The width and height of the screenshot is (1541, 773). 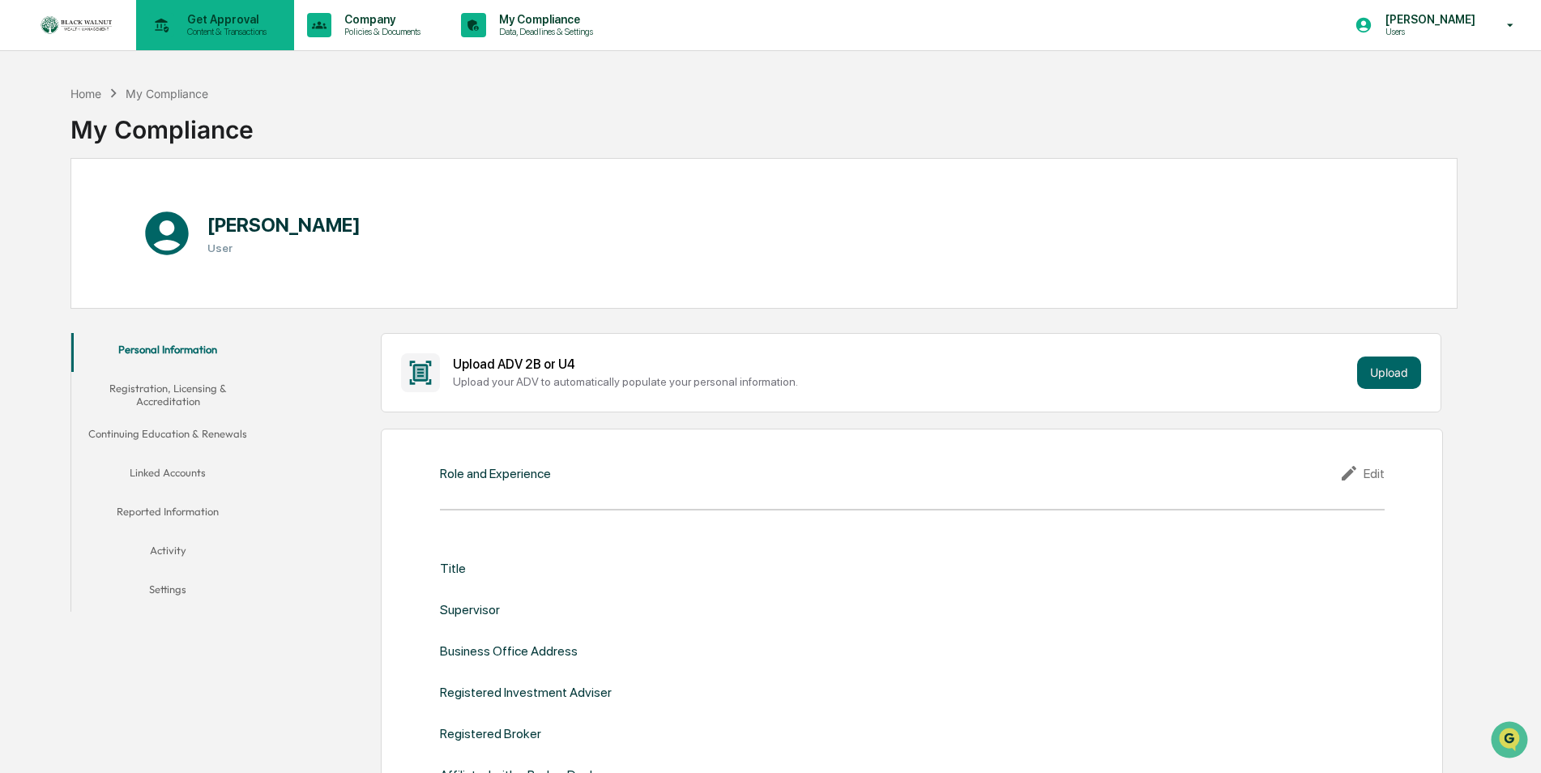 I want to click on div: Start new chat, so click(x=160, y=132).